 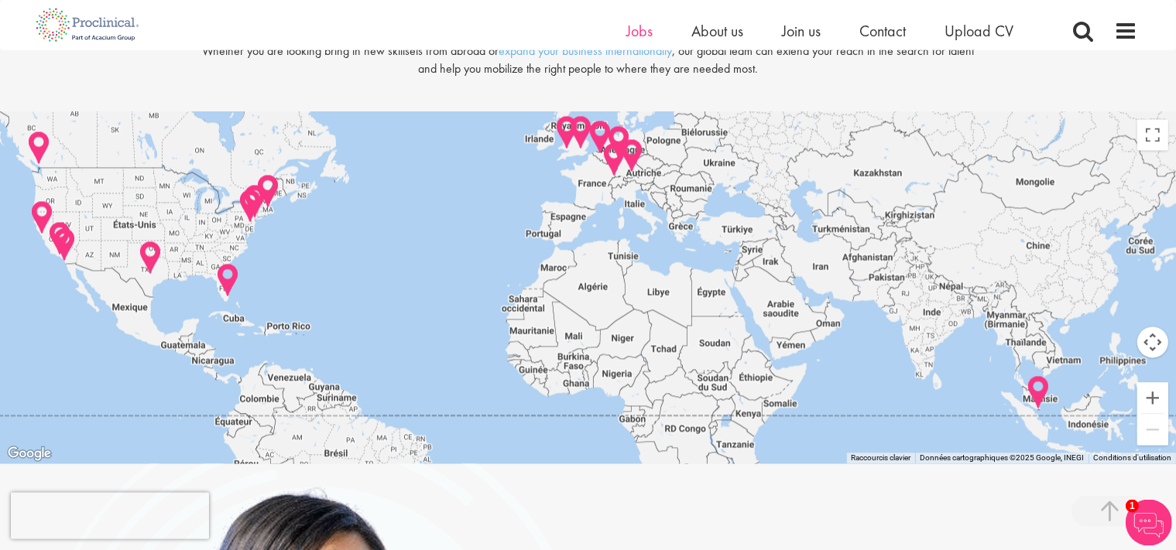 I want to click on span: Join us, so click(x=802, y=31).